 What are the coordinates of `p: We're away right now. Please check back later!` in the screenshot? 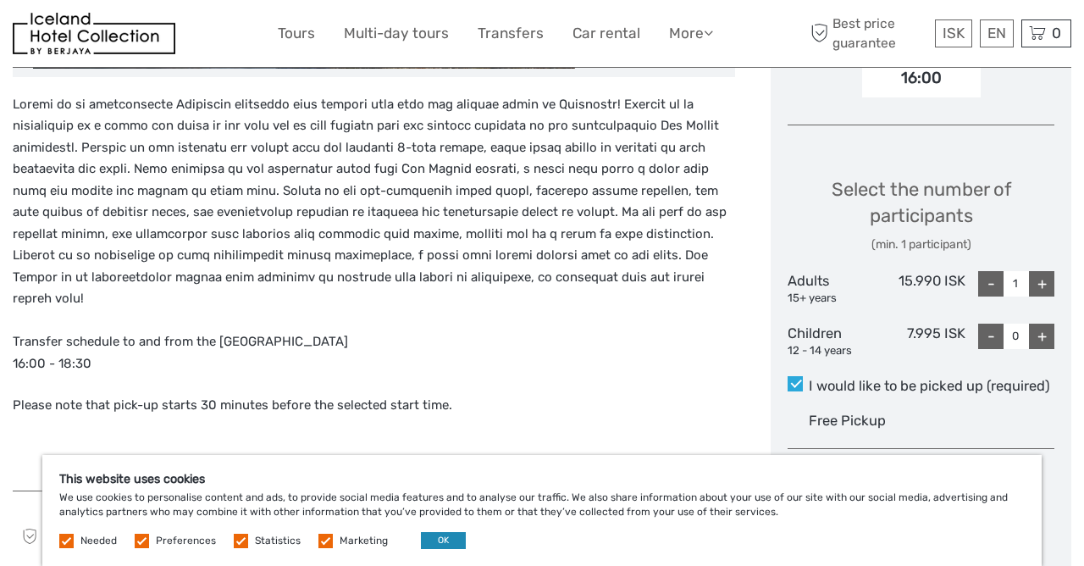 It's located at (108, 36).